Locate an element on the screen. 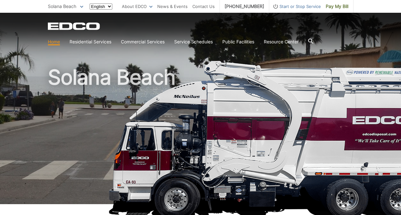  a: Resource Center is located at coordinates (281, 42).